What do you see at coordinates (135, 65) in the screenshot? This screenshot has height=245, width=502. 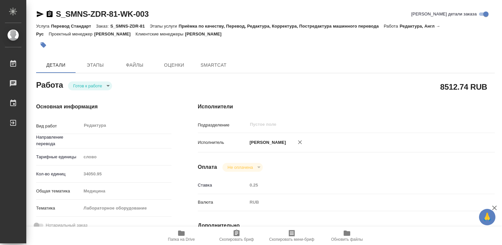 I see `span: Файлы` at bounding box center [135, 65].